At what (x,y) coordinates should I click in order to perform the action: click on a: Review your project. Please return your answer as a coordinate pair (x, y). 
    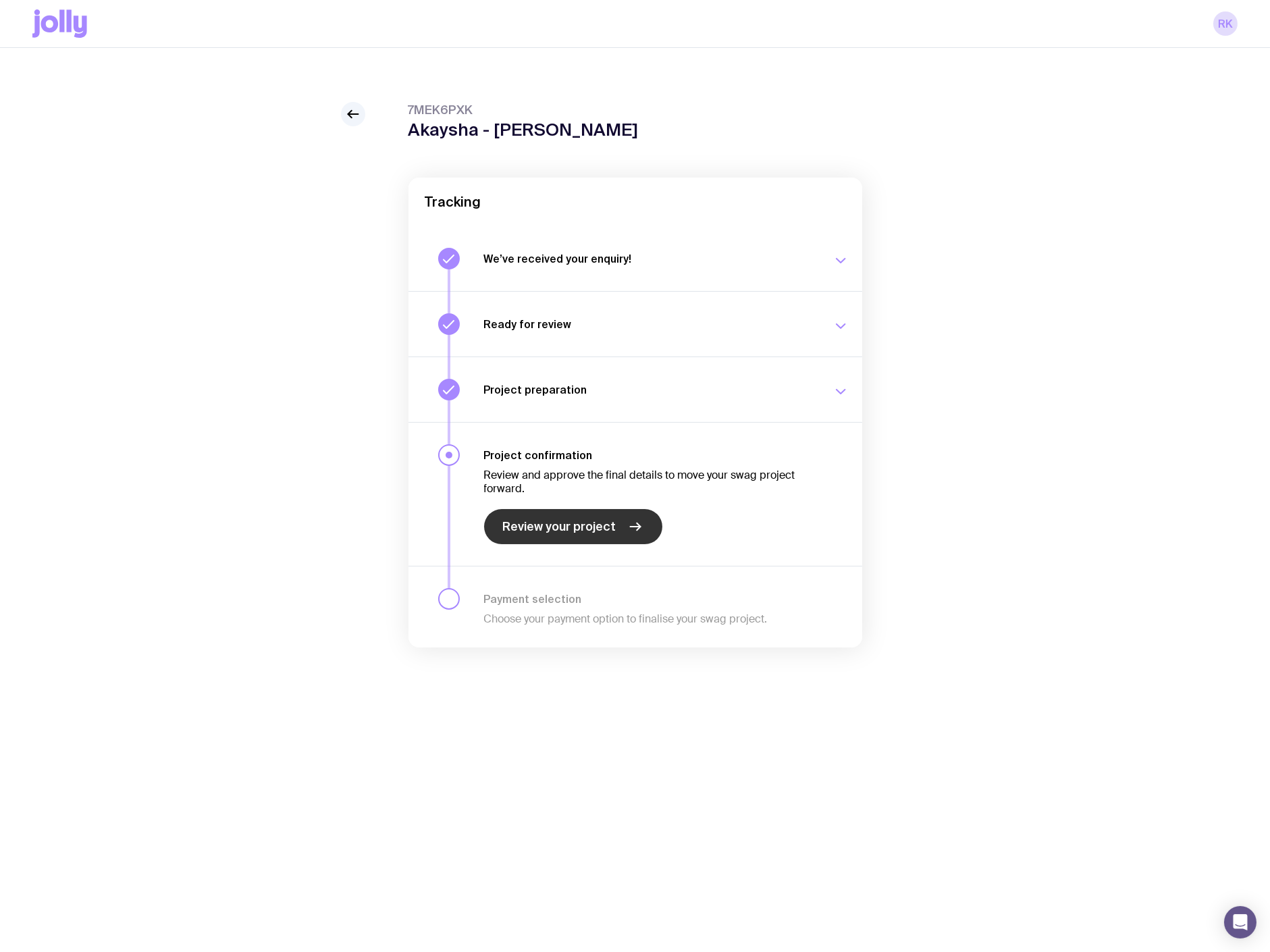
    Looking at the image, I should click on (574, 527).